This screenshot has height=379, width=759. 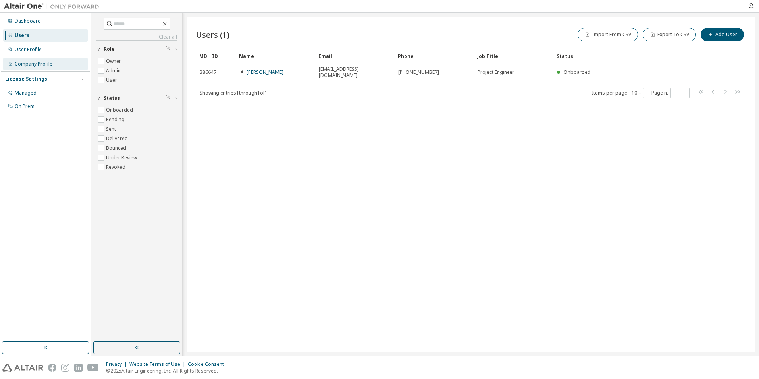 I want to click on a: Clear all, so click(x=137, y=37).